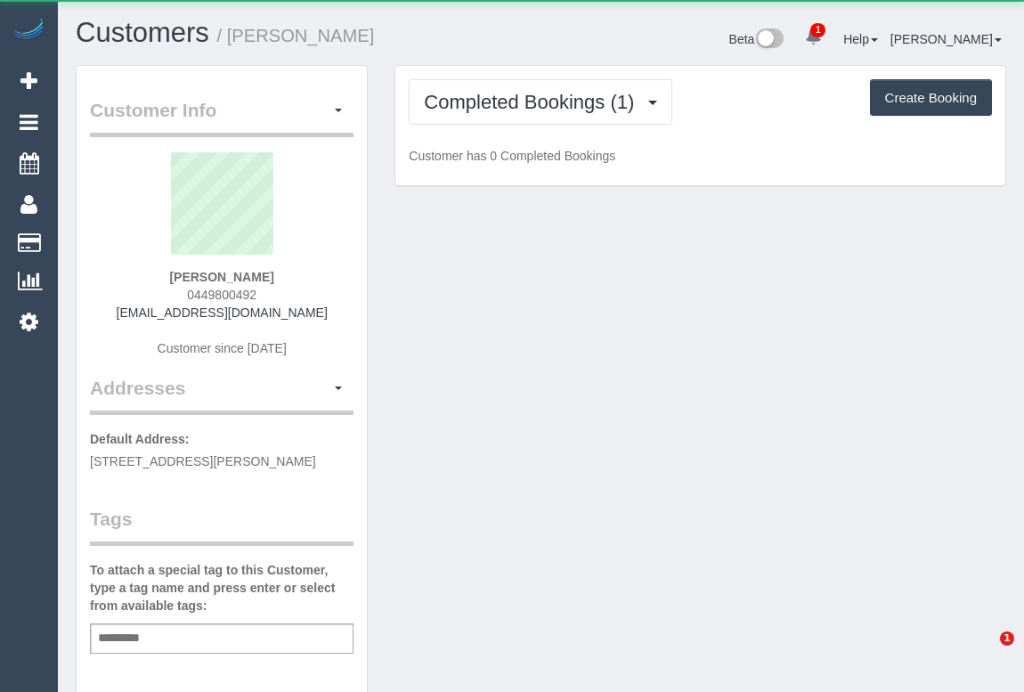  What do you see at coordinates (143, 32) in the screenshot?
I see `a: Customers` at bounding box center [143, 32].